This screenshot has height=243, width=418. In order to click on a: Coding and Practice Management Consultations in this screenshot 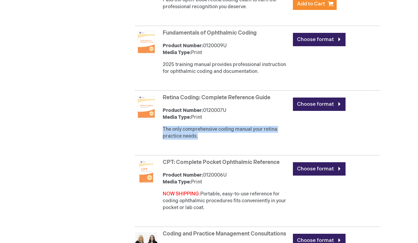, I will do `click(224, 234)`.